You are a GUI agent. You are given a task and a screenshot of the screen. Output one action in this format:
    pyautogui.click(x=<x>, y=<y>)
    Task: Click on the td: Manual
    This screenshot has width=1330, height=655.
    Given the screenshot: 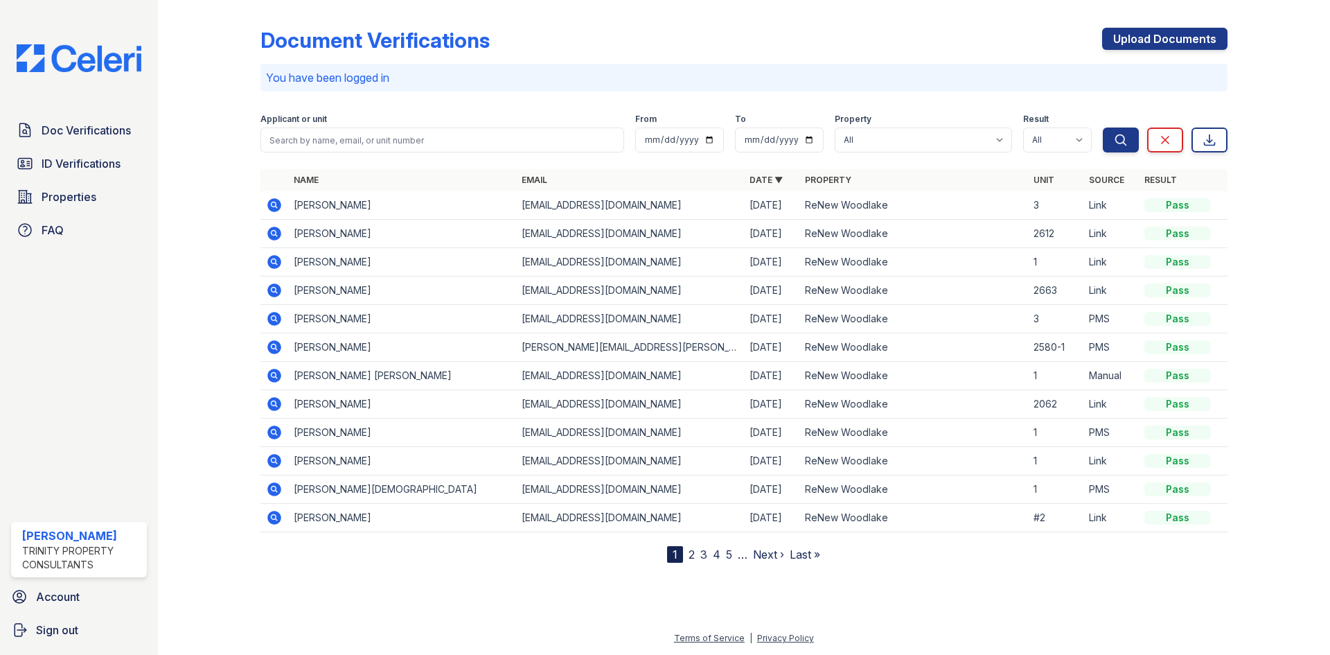 What is the action you would take?
    pyautogui.click(x=1111, y=375)
    